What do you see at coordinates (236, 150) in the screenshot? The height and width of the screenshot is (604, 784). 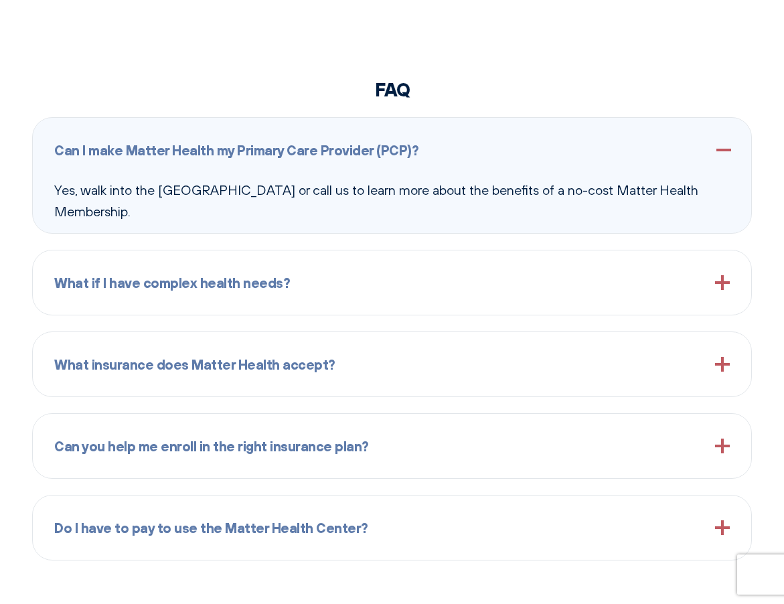 I see `span: Can I make Matter Health my Primary Care Provider (PCP)?` at bounding box center [236, 150].